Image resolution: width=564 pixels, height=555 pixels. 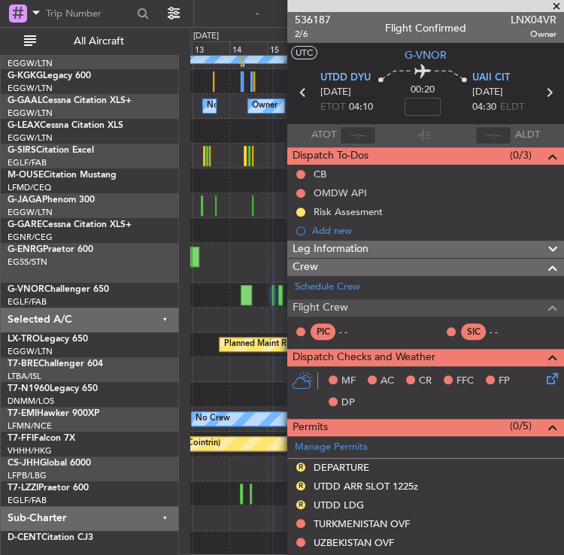 I want to click on span: Flight Crew, so click(x=320, y=307).